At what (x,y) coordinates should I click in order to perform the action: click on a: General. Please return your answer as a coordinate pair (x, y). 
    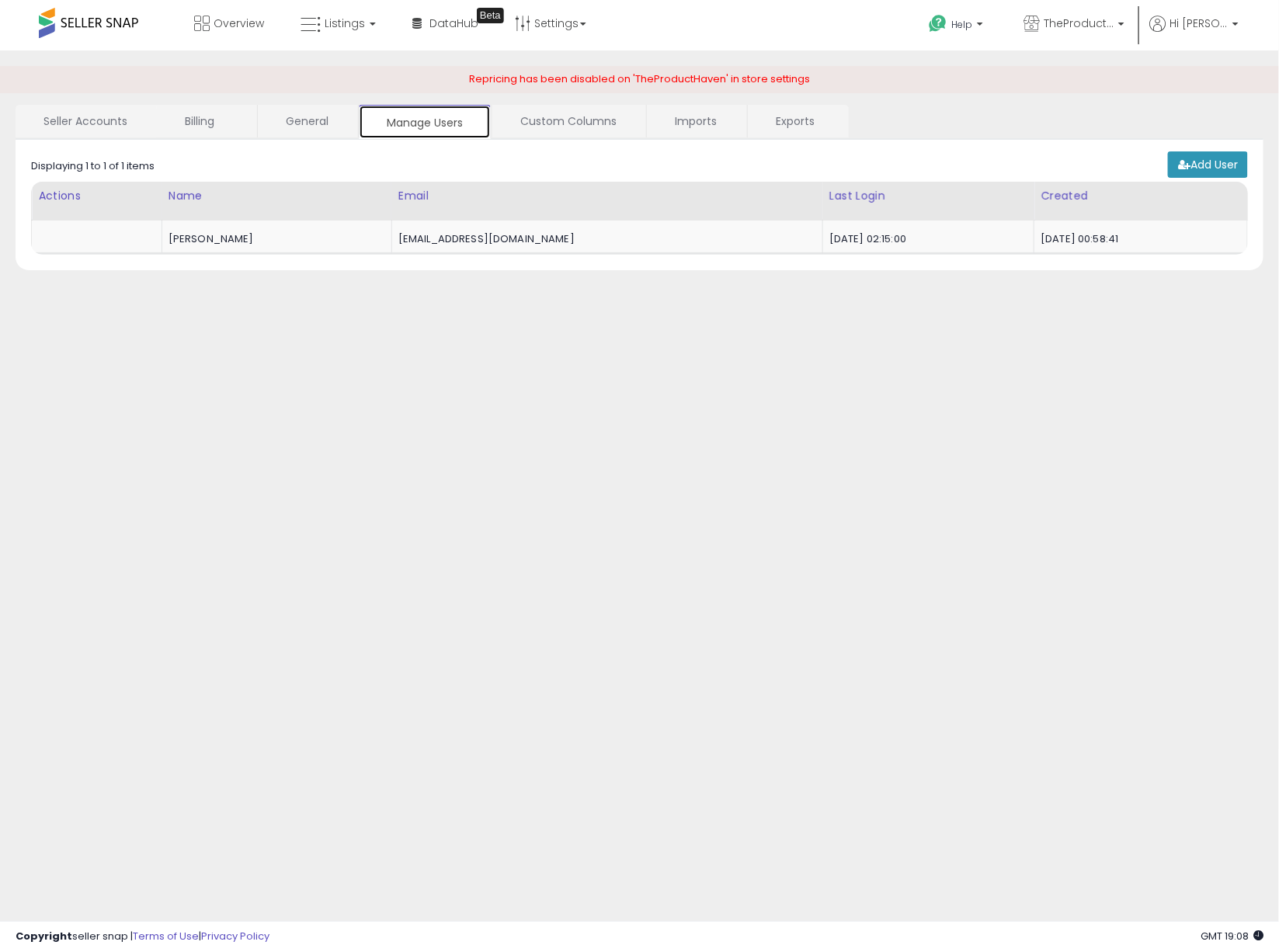
    Looking at the image, I should click on (307, 121).